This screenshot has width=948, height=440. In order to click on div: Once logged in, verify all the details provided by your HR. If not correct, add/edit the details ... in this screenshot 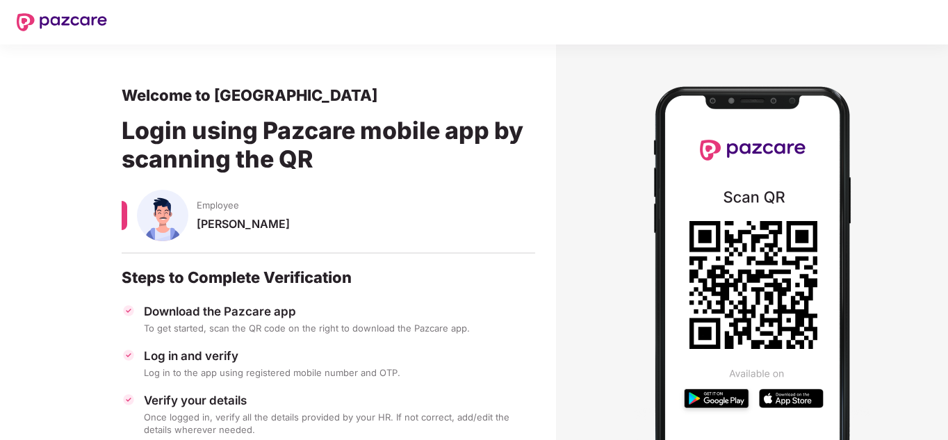, I will do `click(339, 423)`.